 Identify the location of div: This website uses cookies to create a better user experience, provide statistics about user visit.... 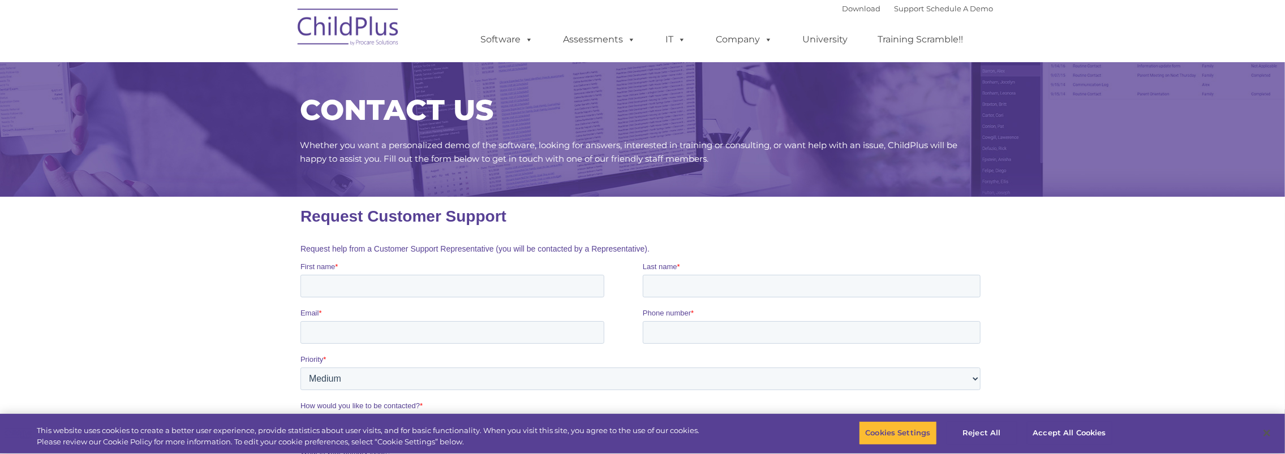
(372, 436).